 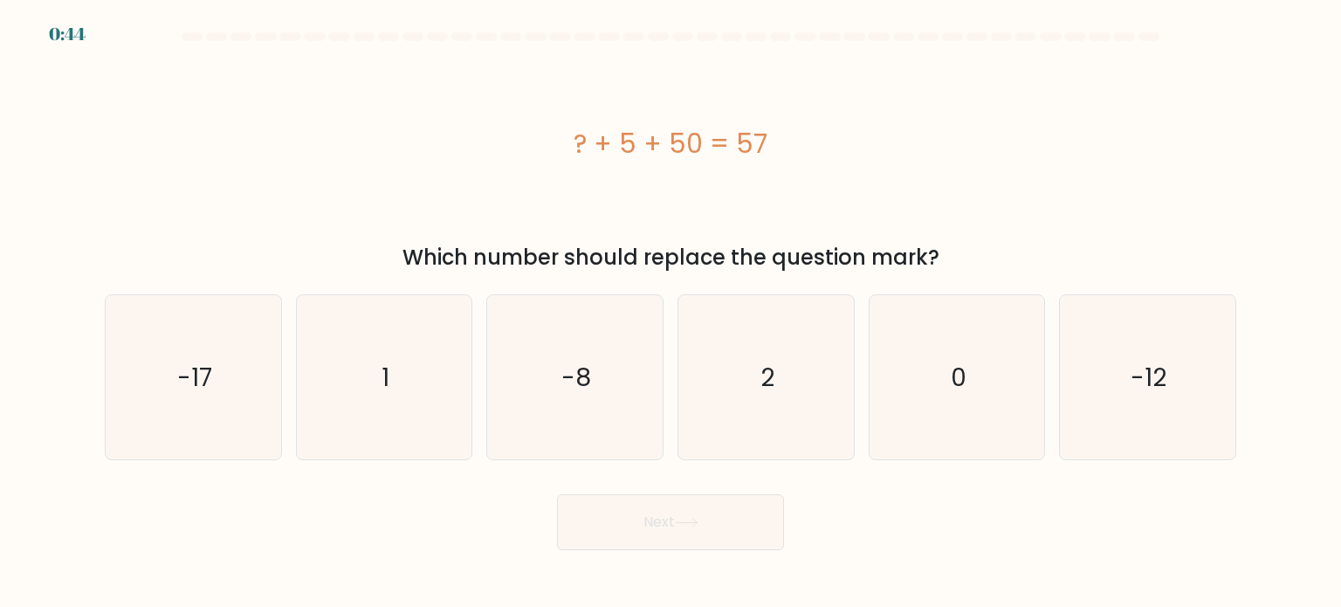 What do you see at coordinates (195, 376) in the screenshot?
I see `text: -17` at bounding box center [195, 376].